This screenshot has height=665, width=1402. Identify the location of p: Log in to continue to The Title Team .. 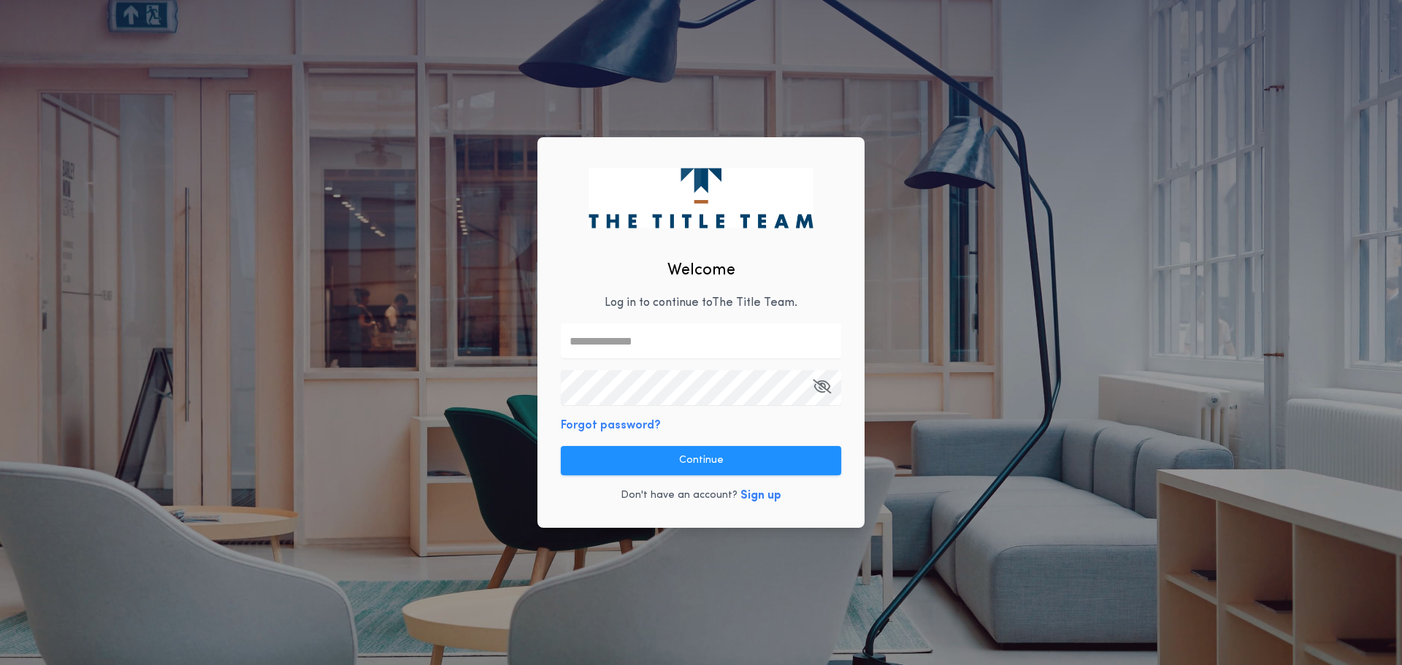
(701, 303).